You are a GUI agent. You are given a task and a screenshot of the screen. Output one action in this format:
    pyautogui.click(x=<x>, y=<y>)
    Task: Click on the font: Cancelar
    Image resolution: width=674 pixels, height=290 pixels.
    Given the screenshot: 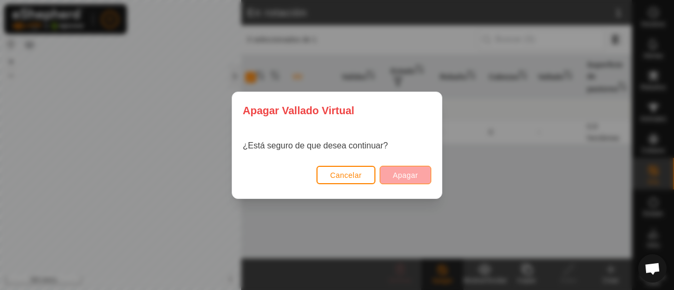 What is the action you would take?
    pyautogui.click(x=346, y=175)
    